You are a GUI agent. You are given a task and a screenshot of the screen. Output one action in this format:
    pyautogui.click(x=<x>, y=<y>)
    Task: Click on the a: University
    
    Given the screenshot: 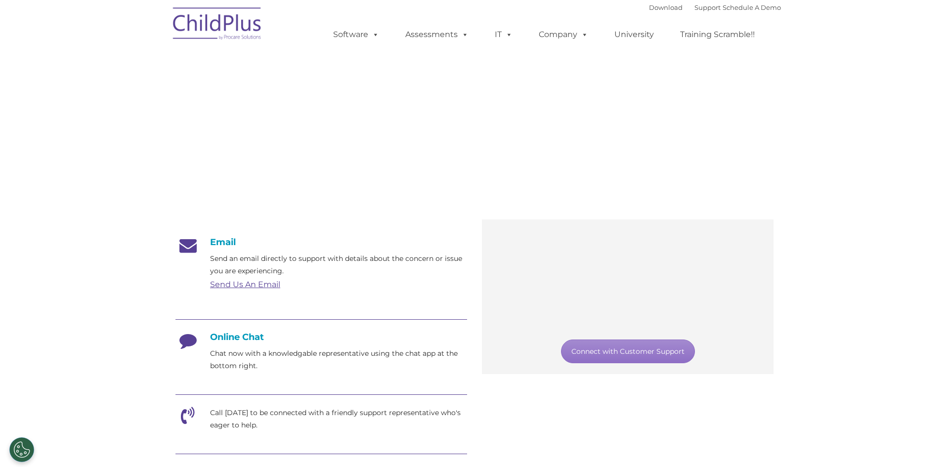 What is the action you would take?
    pyautogui.click(x=634, y=35)
    